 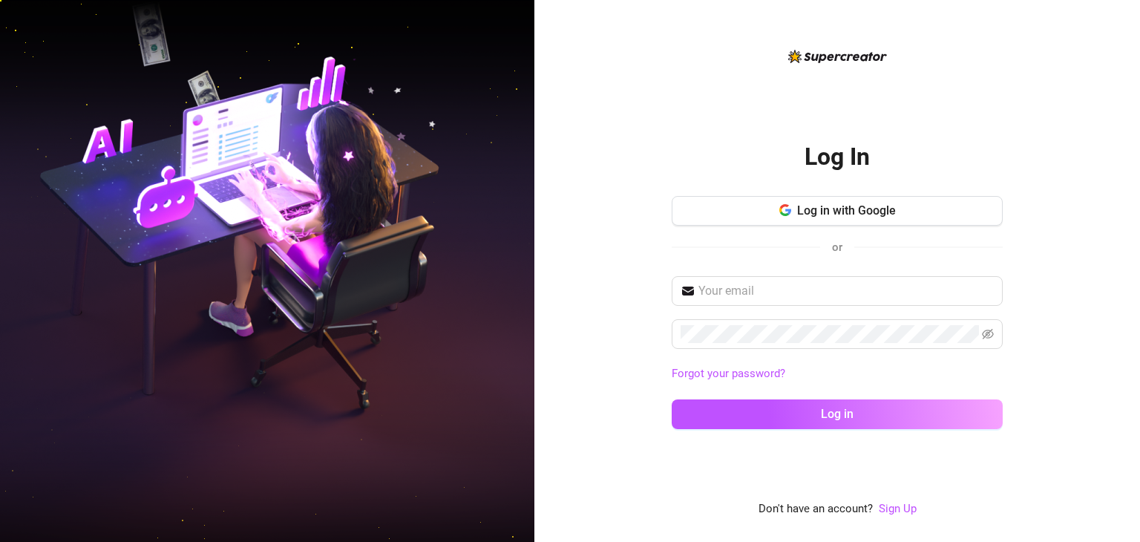 What do you see at coordinates (837, 413) in the screenshot?
I see `span: Log in` at bounding box center [837, 413].